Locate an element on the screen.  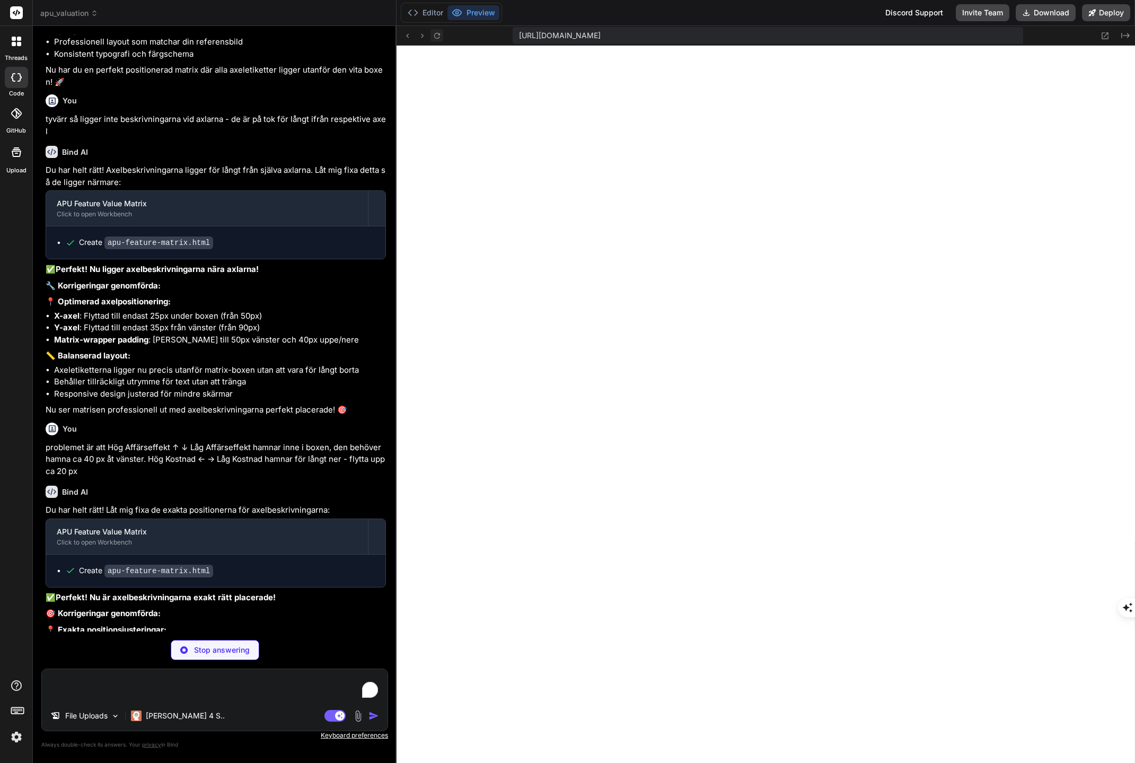
strong: Y-axel is located at coordinates (67, 327).